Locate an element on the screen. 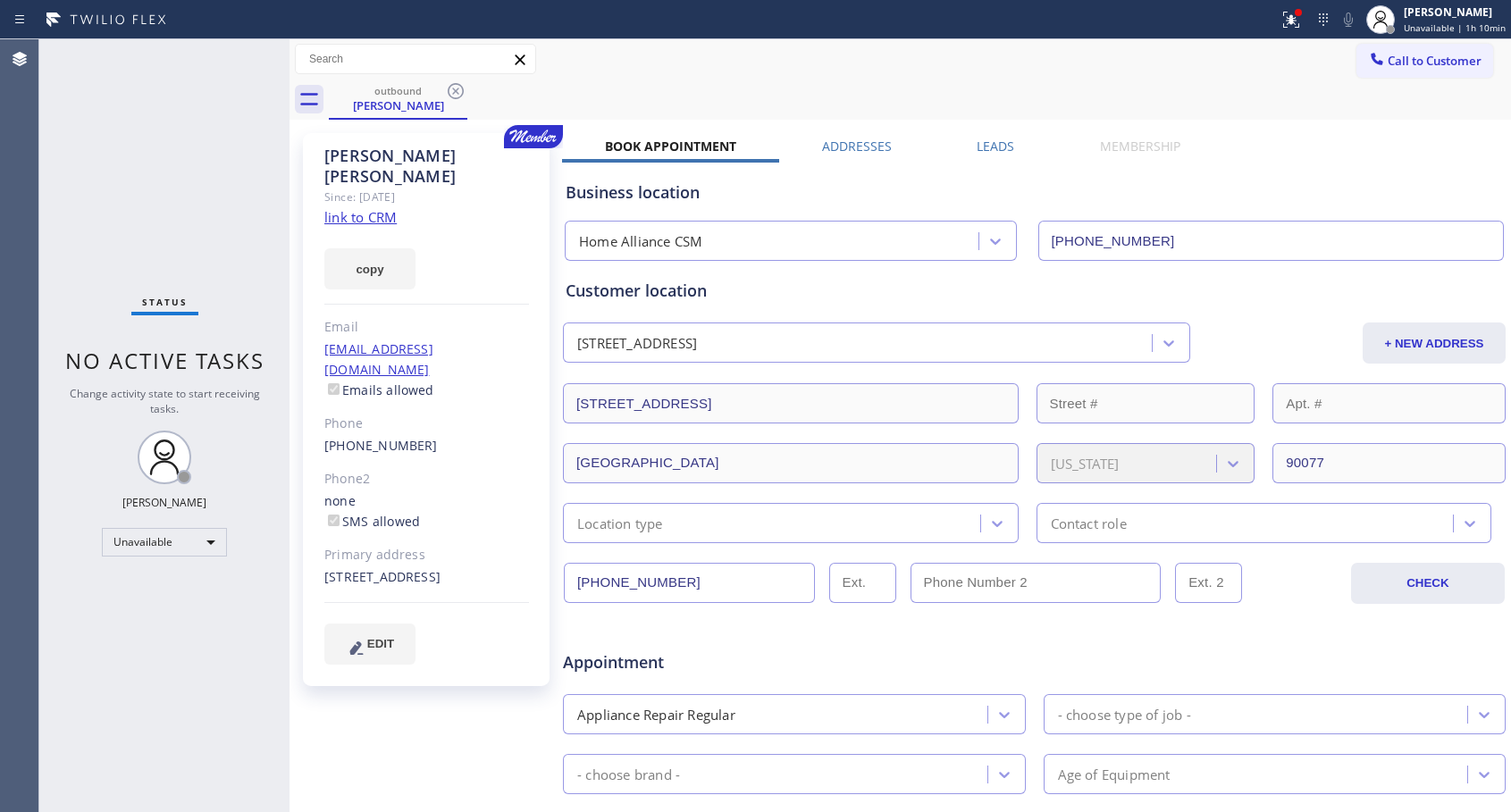 The width and height of the screenshot is (1511, 812). span: Call to Customer is located at coordinates (1434, 61).